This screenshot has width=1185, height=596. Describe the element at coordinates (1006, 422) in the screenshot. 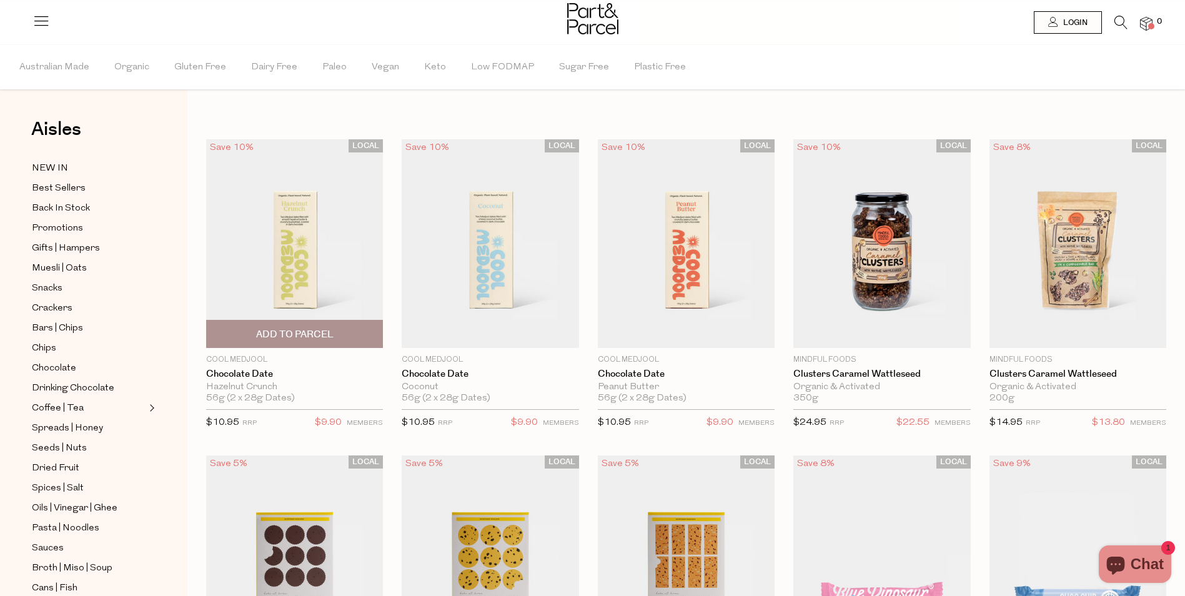

I see `span: $14.95` at that location.